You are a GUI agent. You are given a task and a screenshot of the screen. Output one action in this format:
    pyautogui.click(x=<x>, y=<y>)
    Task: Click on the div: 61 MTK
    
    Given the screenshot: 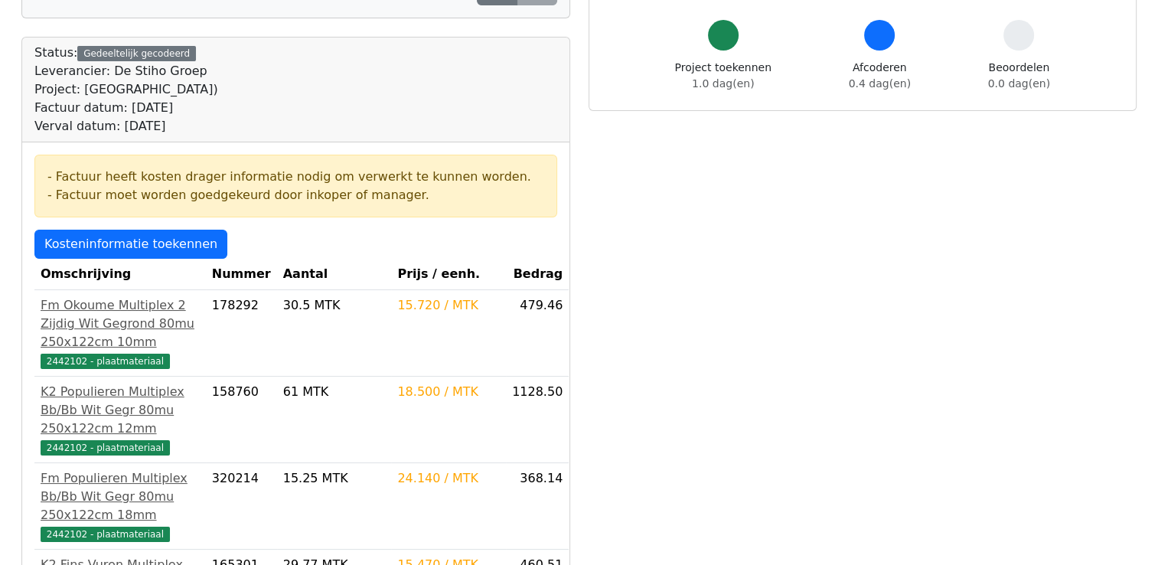 What is the action you would take?
    pyautogui.click(x=335, y=392)
    